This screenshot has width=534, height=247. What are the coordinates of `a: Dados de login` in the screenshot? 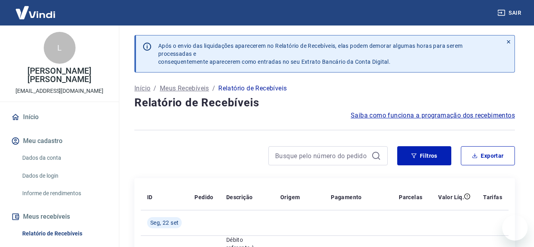 It's located at (64, 175).